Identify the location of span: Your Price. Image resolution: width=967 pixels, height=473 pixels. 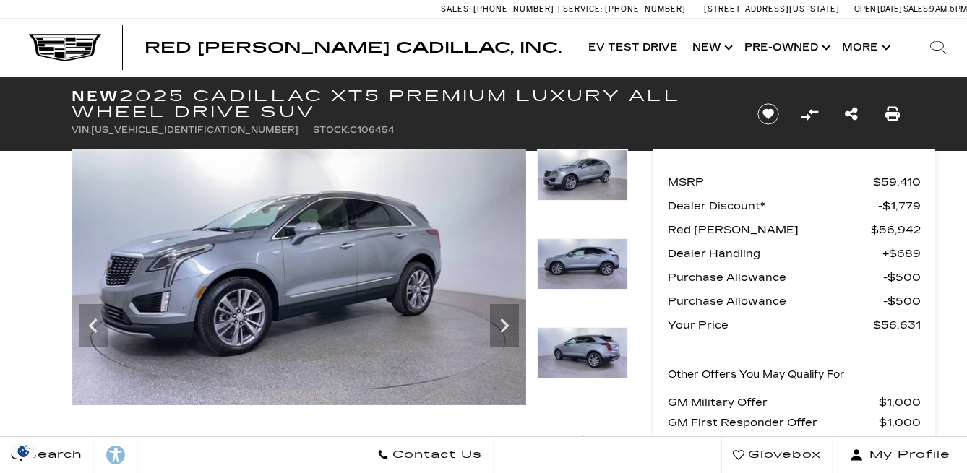
(770, 325).